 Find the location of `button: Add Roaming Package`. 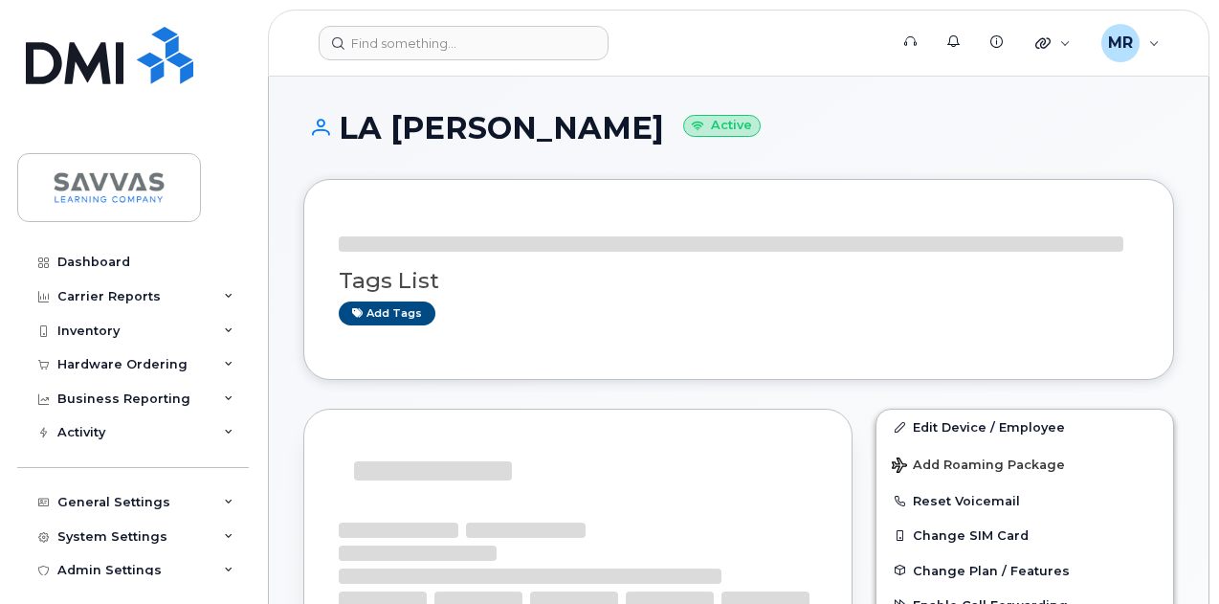

button: Add Roaming Package is located at coordinates (1025, 463).